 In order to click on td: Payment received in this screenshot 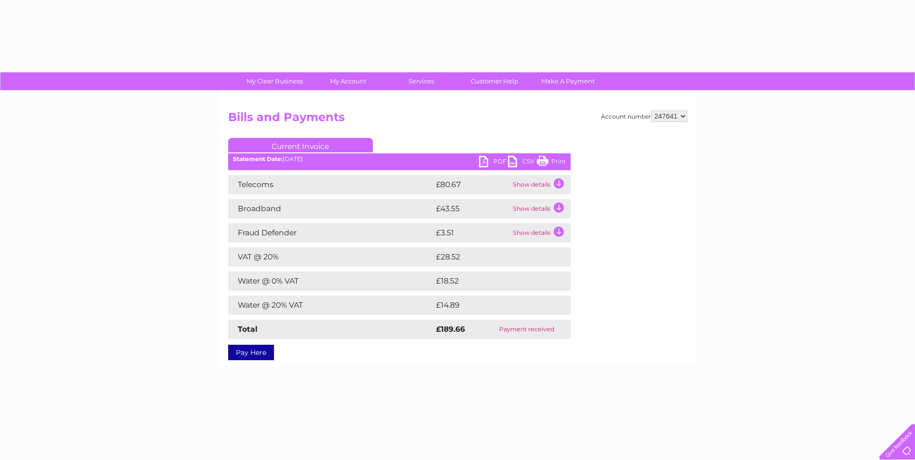, I will do `click(527, 330)`.